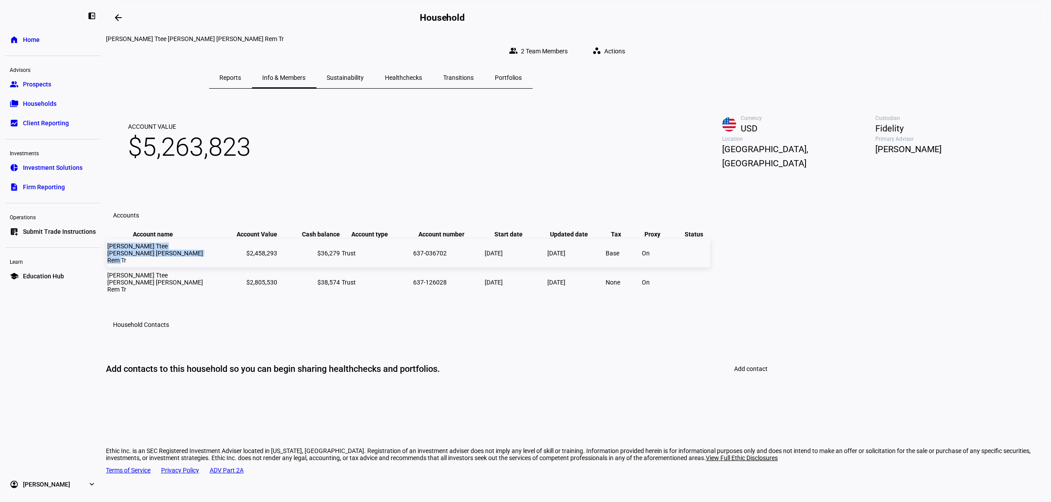 The image size is (1051, 502). I want to click on span: Updated date, so click(575, 234).